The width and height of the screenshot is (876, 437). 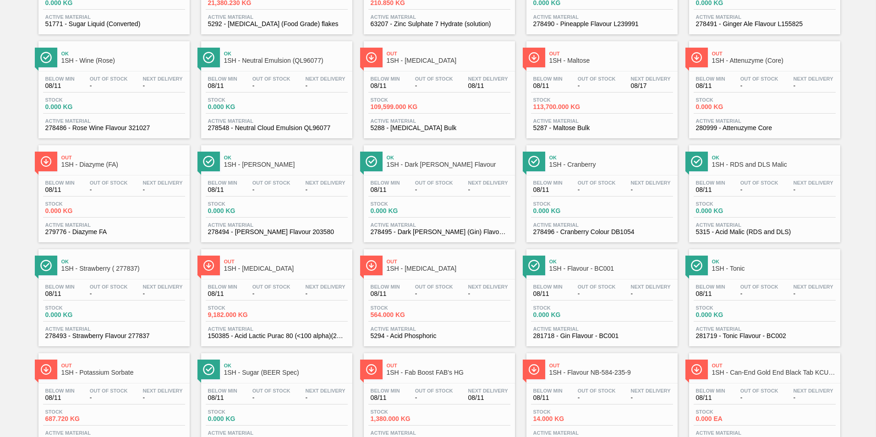 What do you see at coordinates (565, 107) in the screenshot?
I see `span: 113,700.000 KG` at bounding box center [565, 107].